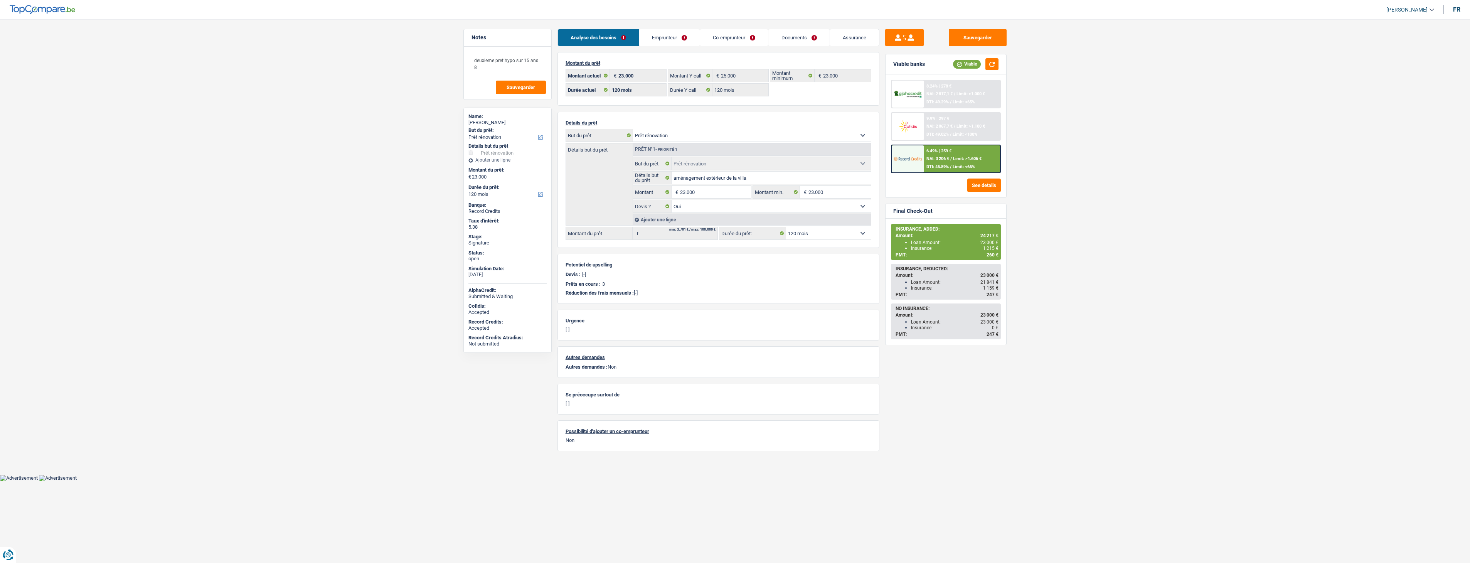  Describe the element at coordinates (965, 134) in the screenshot. I see `span: Limit: <100%` at that location.